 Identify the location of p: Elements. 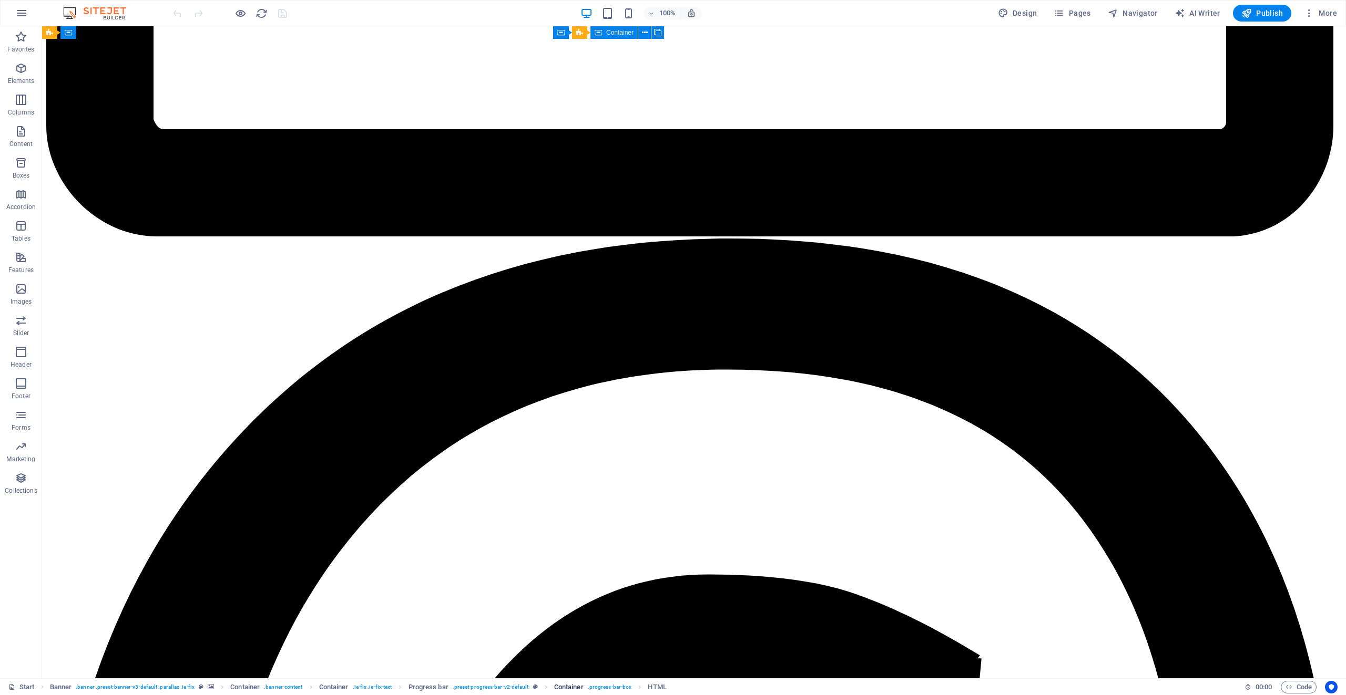
(21, 81).